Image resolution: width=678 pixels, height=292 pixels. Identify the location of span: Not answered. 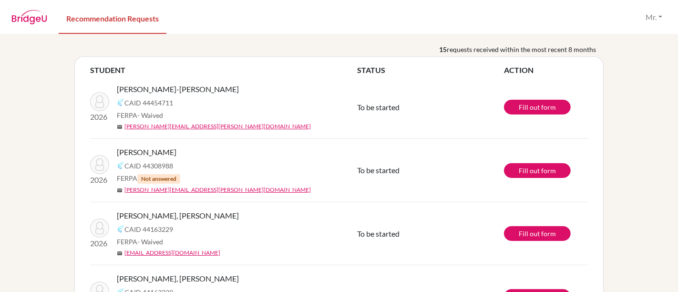
(159, 179).